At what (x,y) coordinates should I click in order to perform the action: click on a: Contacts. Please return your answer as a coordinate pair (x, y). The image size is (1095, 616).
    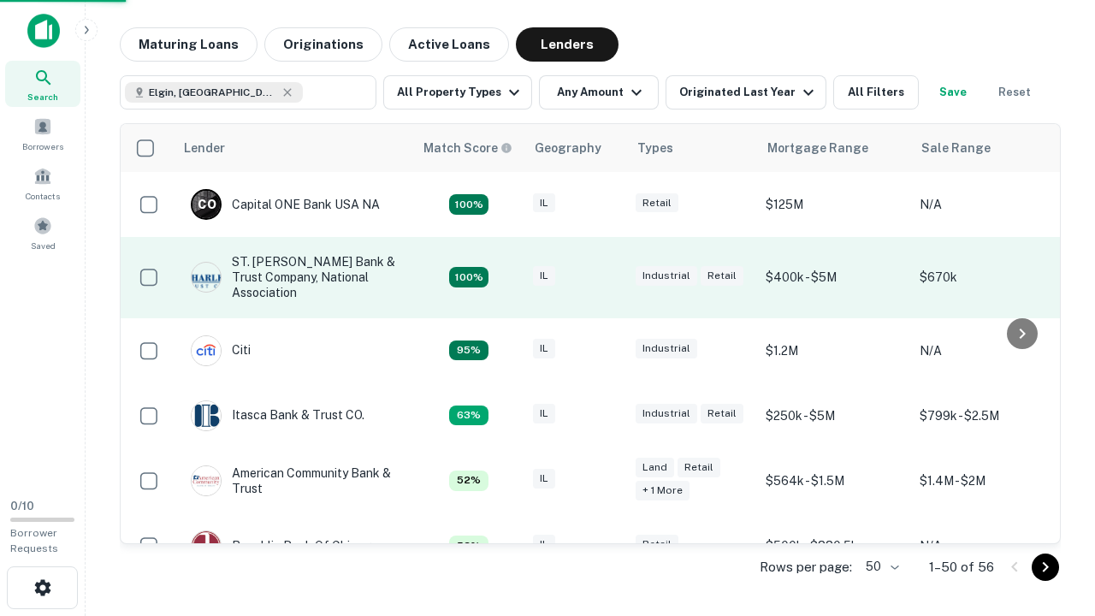
    Looking at the image, I should click on (43, 183).